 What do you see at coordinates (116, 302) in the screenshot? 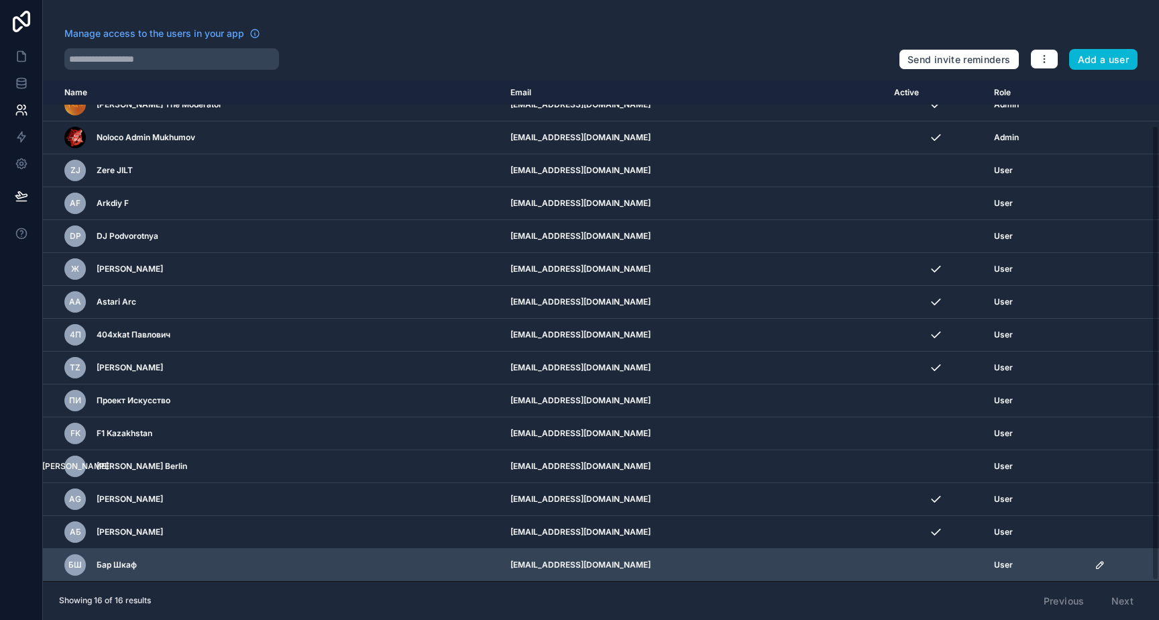
I see `span: Astari Arc` at bounding box center [116, 302].